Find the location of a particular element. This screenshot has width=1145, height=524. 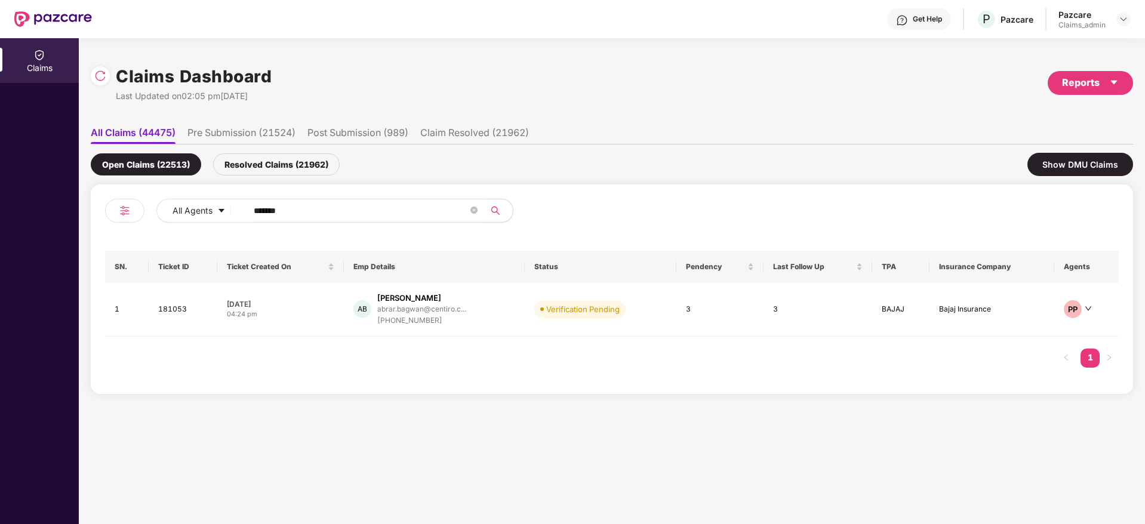

div: AB is located at coordinates (362, 309).